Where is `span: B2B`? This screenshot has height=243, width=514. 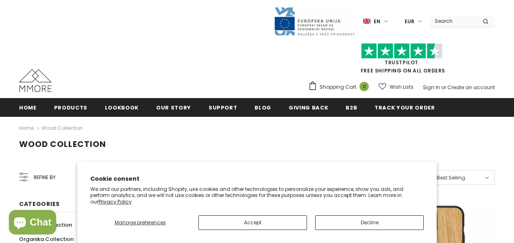 span: B2B is located at coordinates (352, 107).